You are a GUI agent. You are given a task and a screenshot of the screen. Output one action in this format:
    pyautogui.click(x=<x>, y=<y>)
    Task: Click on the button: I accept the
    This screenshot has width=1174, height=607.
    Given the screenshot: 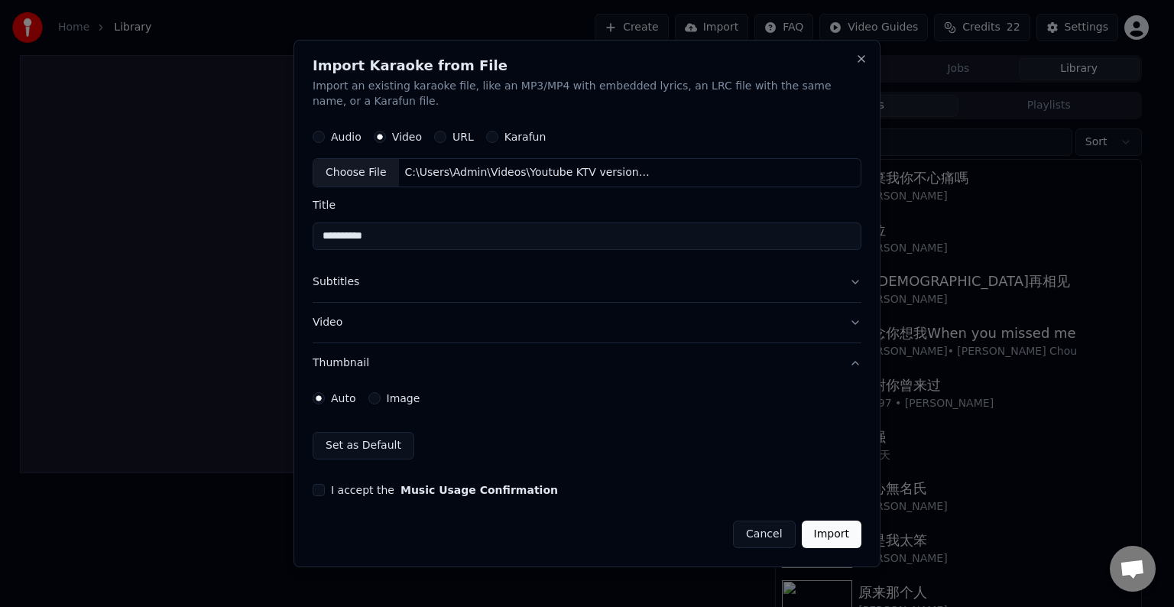 What is the action you would take?
    pyautogui.click(x=479, y=490)
    